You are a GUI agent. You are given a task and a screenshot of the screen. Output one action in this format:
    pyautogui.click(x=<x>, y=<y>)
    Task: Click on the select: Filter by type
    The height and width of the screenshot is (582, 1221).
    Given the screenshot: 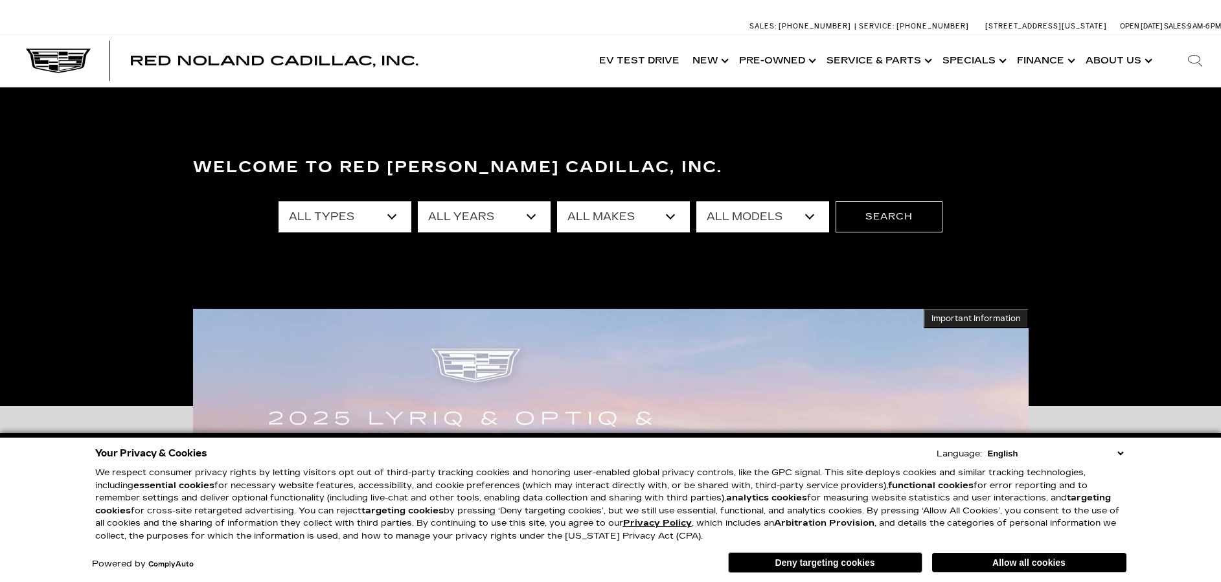 What is the action you would take?
    pyautogui.click(x=345, y=217)
    